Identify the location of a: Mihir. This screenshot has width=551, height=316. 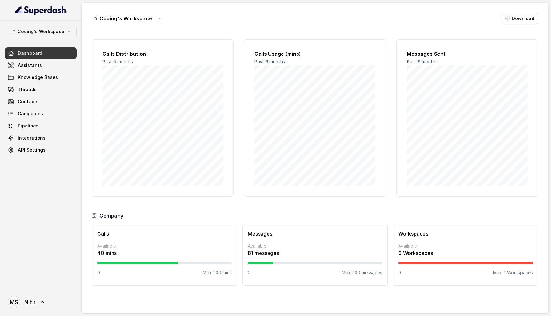
(41, 302).